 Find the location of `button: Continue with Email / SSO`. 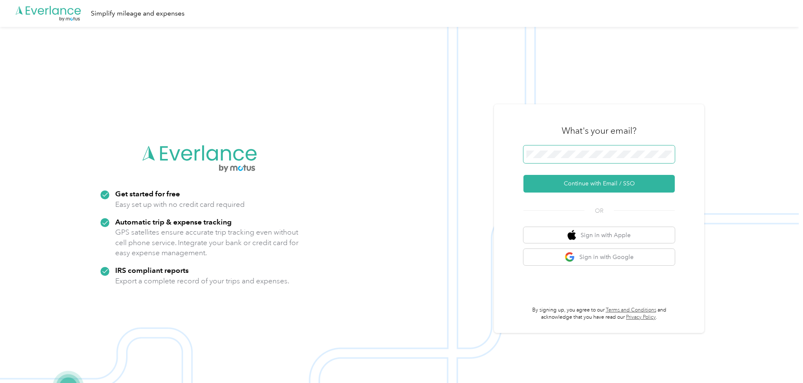

button: Continue with Email / SSO is located at coordinates (599, 184).